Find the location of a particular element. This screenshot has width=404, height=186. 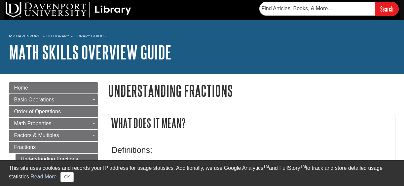

img: DU Library is located at coordinates (68, 10).